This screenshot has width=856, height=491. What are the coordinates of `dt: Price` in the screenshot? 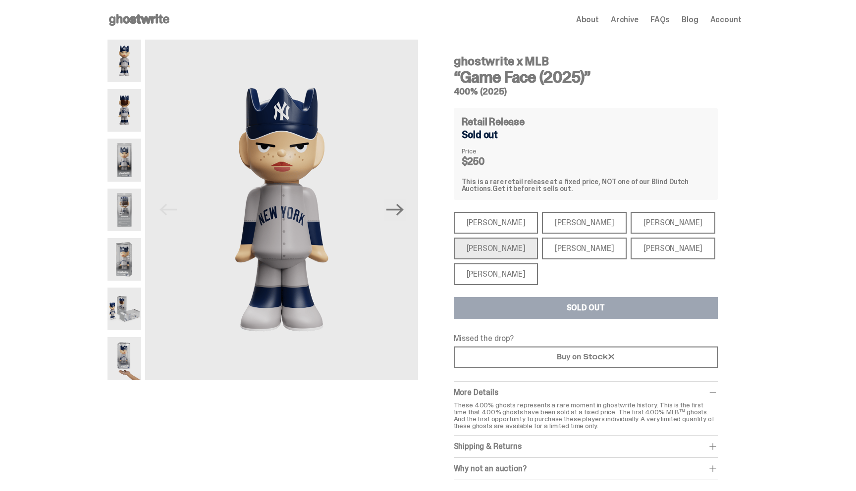 It's located at (486, 151).